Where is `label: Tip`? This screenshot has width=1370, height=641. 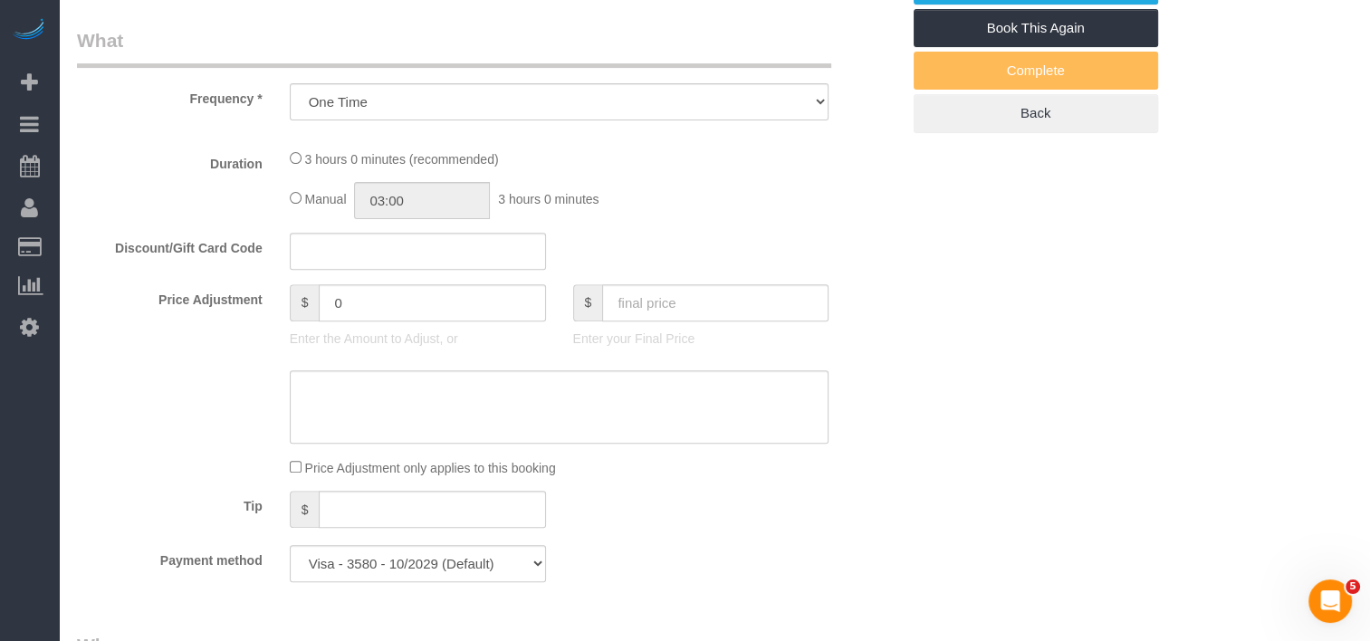 label: Tip is located at coordinates (169, 502).